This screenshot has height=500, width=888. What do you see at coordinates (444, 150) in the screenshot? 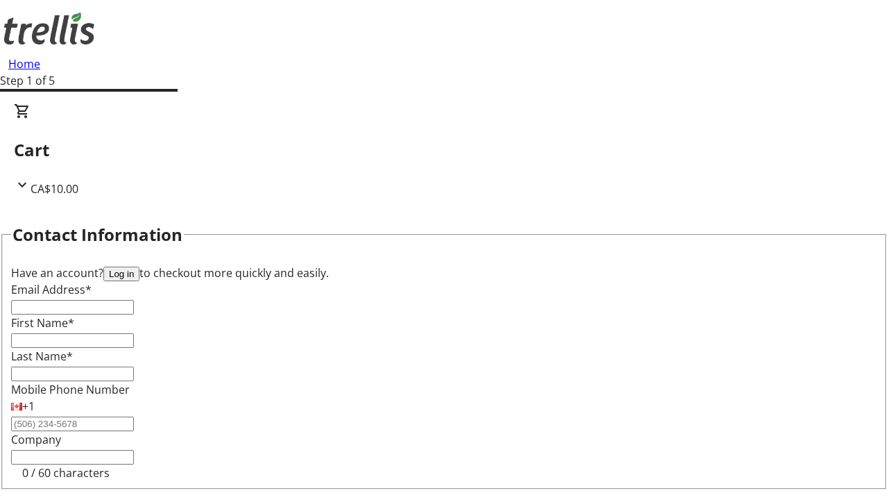
I see `div: CartCA$10.00` at bounding box center [444, 150].